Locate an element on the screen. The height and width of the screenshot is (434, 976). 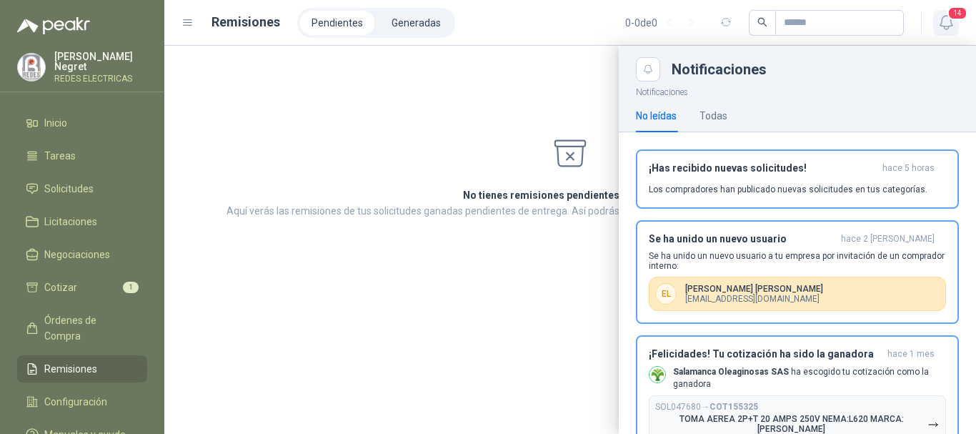
span: Remisiones is located at coordinates (71, 369).